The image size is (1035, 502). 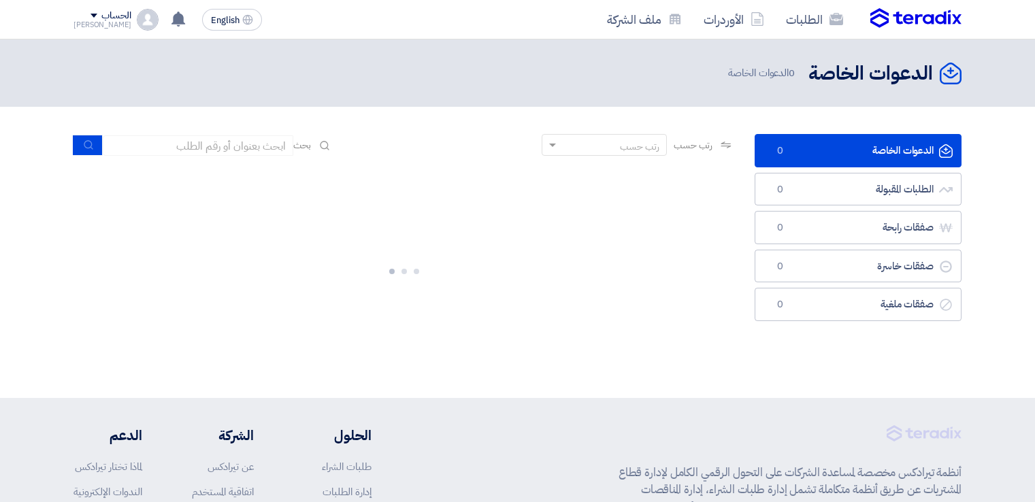 I want to click on a: إدارة الطلبات, so click(x=347, y=492).